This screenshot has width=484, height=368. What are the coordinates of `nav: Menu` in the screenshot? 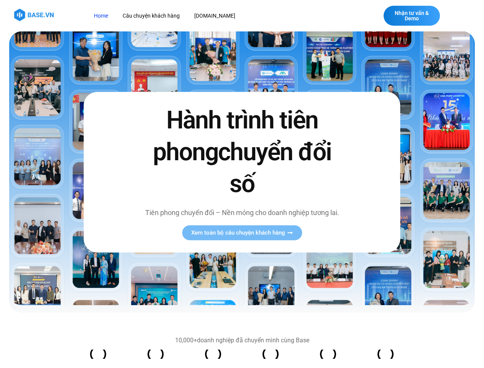 It's located at (217, 16).